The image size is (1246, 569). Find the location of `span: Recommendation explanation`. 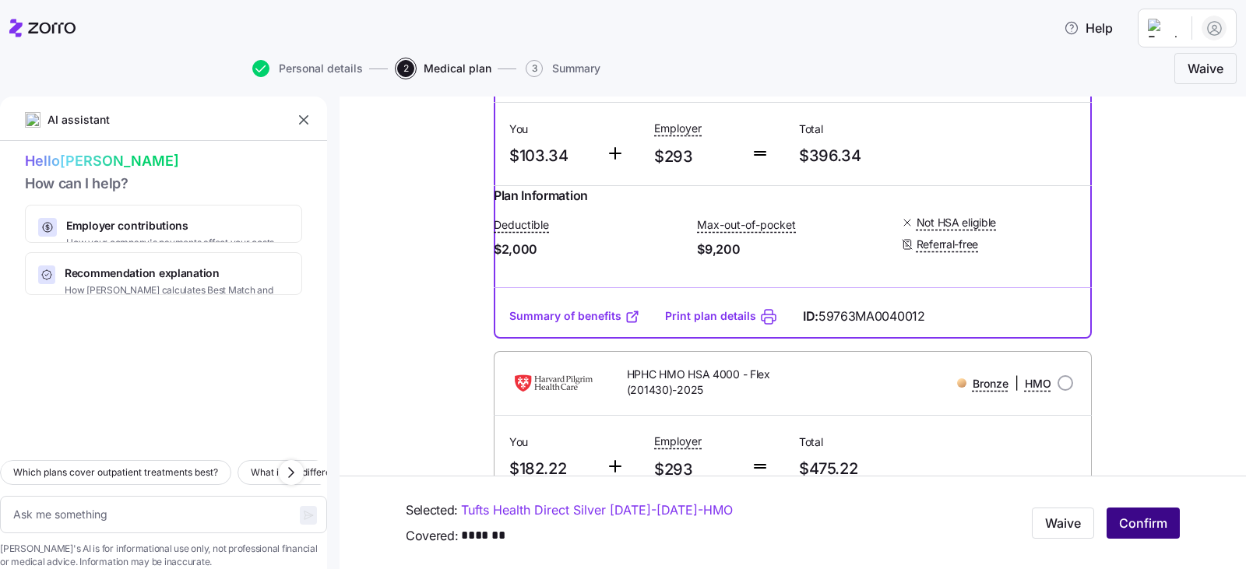

span: Recommendation explanation is located at coordinates (177, 273).